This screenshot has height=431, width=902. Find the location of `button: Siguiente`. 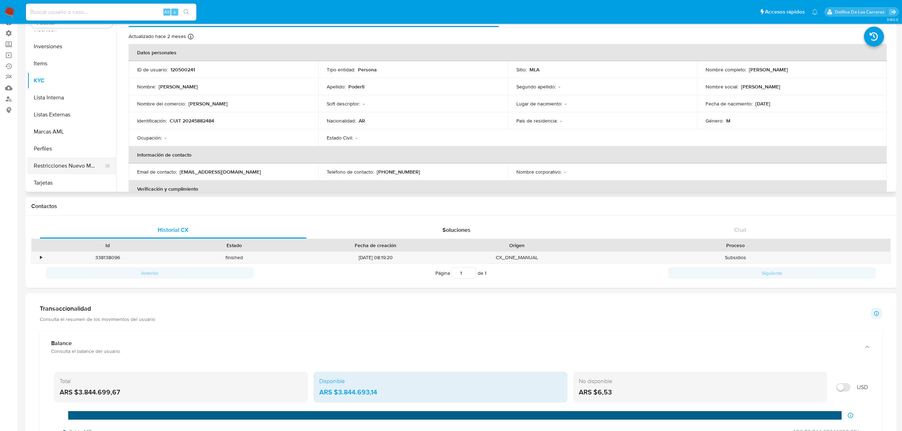

button: Siguiente is located at coordinates (772, 273).